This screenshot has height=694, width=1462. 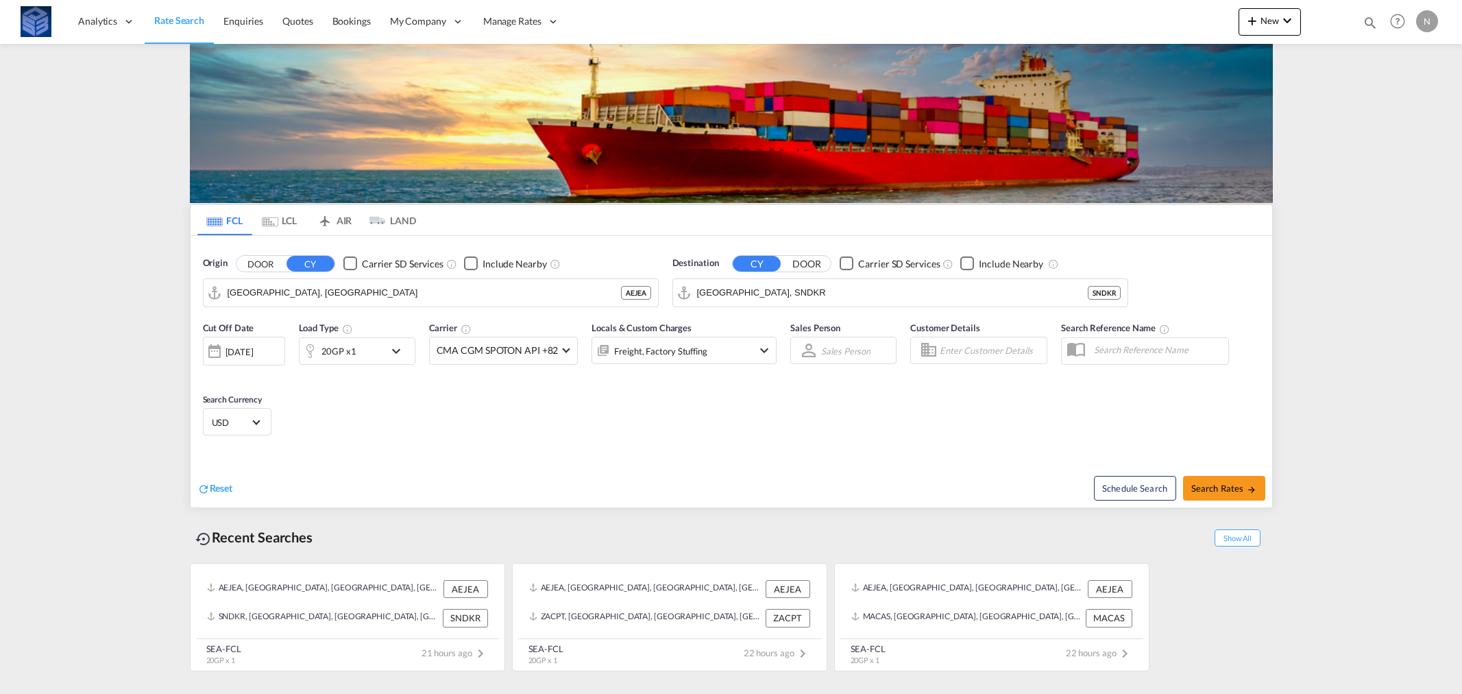 I want to click on md-tab-item: LAND, so click(x=389, y=220).